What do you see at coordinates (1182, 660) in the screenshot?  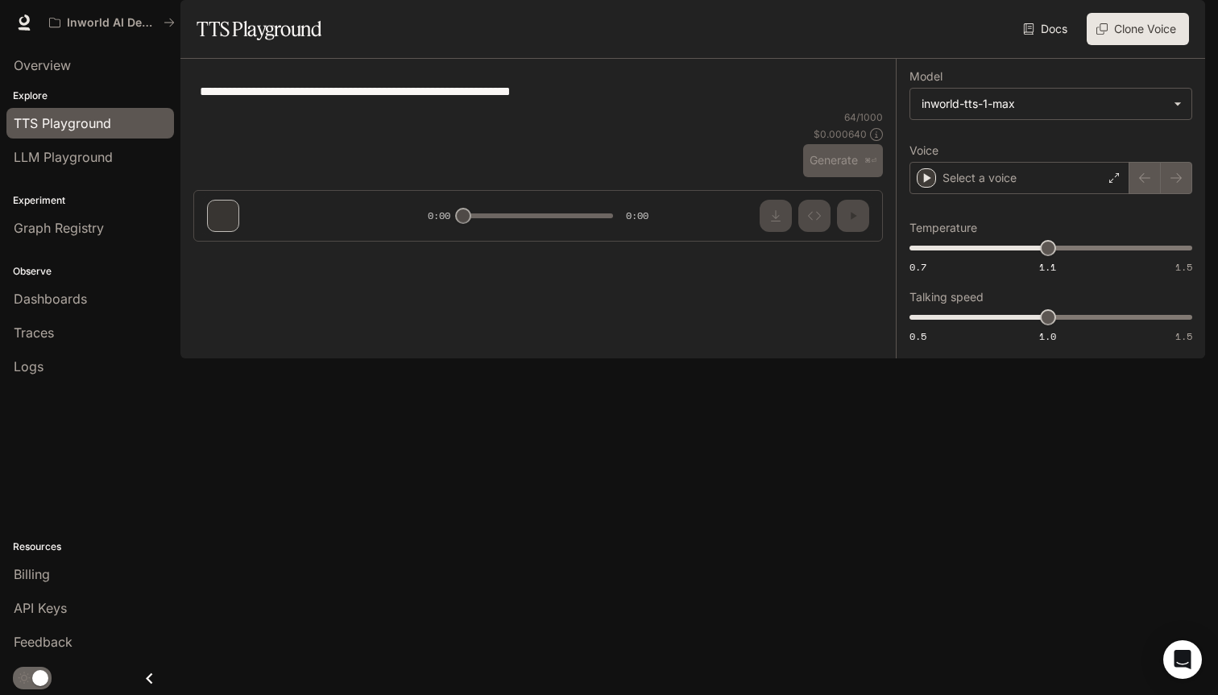 I see `div: Open Intercom Messenger` at bounding box center [1182, 660].